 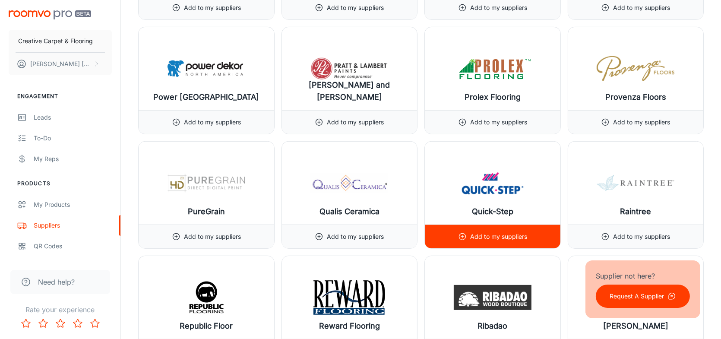 What do you see at coordinates (206, 211) in the screenshot?
I see `h6: PureGrain` at bounding box center [206, 211].